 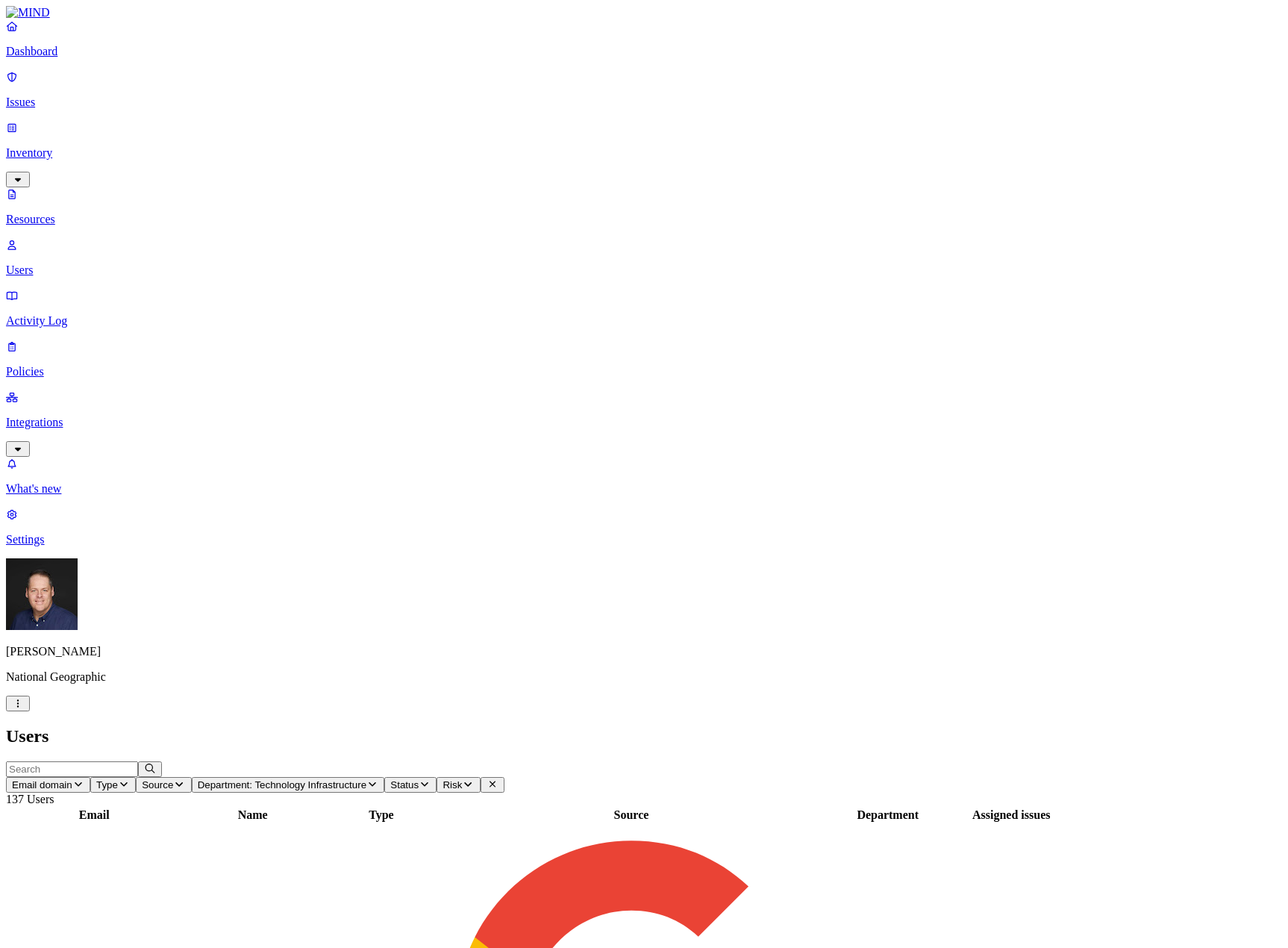 I want to click on p: Activity Log, so click(x=644, y=321).